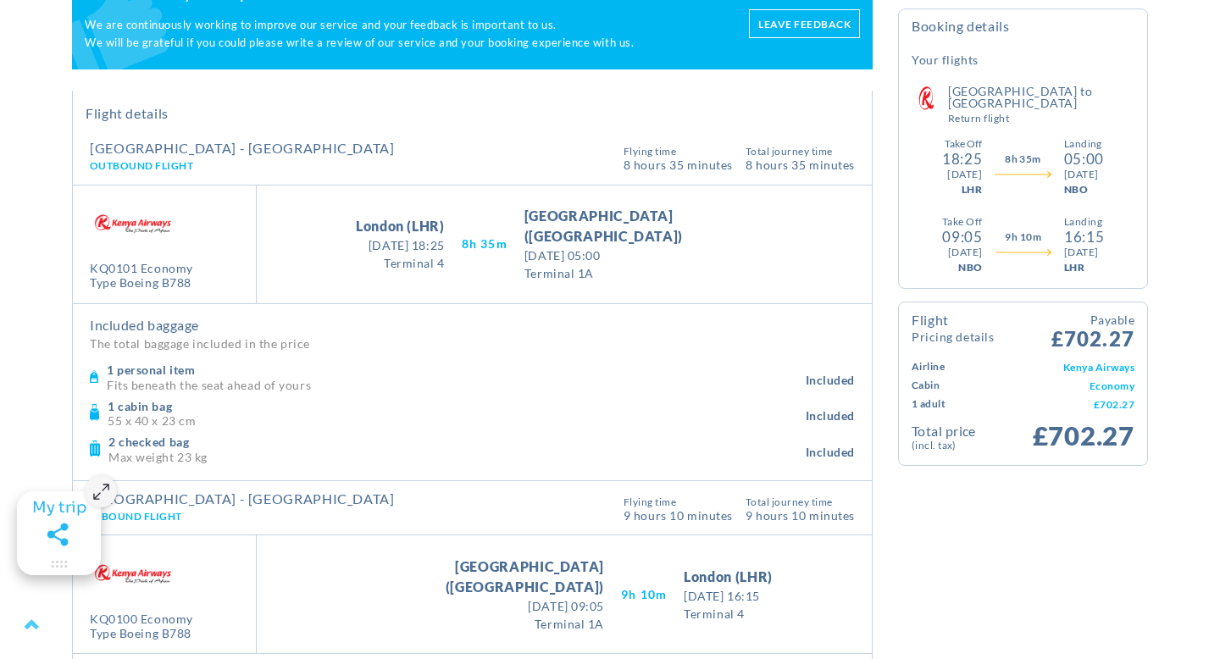 Image resolution: width=1220 pixels, height=659 pixels. What do you see at coordinates (58, 533) in the screenshot?
I see `gamitee-floater-minimize-handle: Maximize` at bounding box center [58, 533].